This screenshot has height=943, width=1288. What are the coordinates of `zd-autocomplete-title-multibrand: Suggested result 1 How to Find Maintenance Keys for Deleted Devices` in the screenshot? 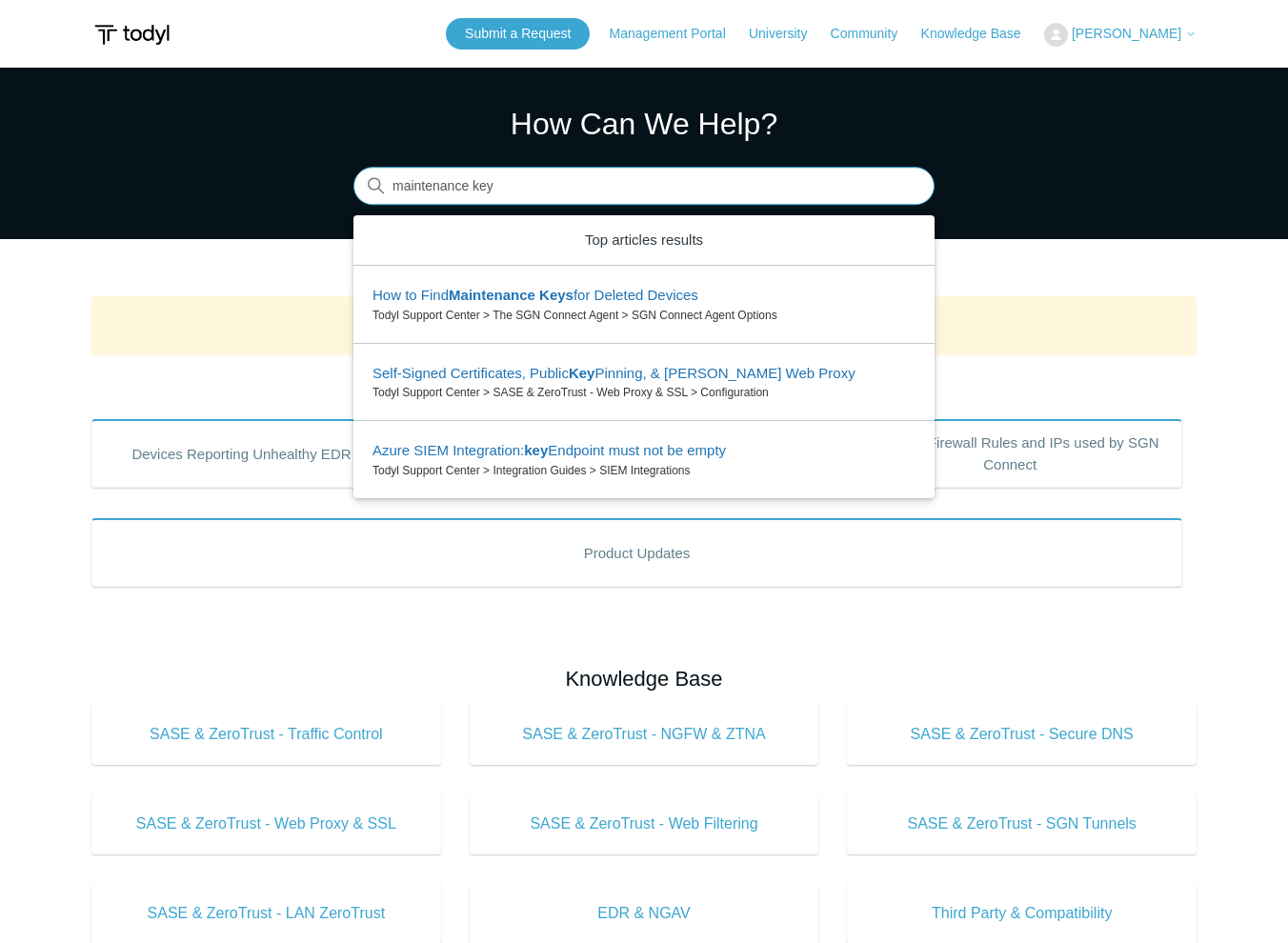 It's located at (535, 296).